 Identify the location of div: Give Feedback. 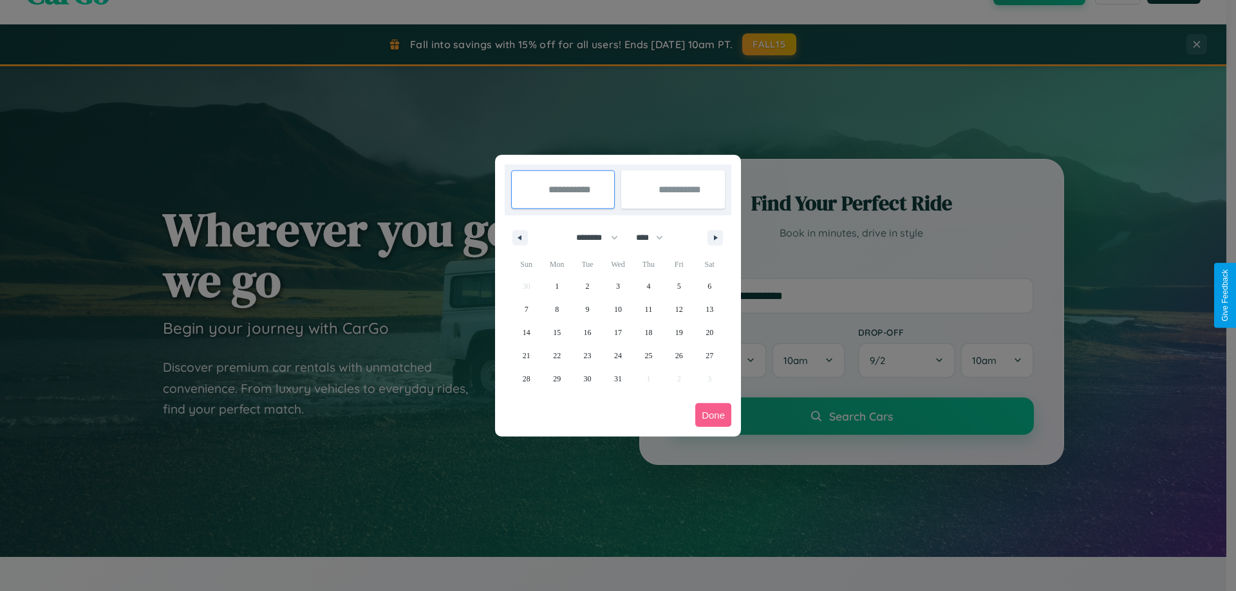
(1225, 295).